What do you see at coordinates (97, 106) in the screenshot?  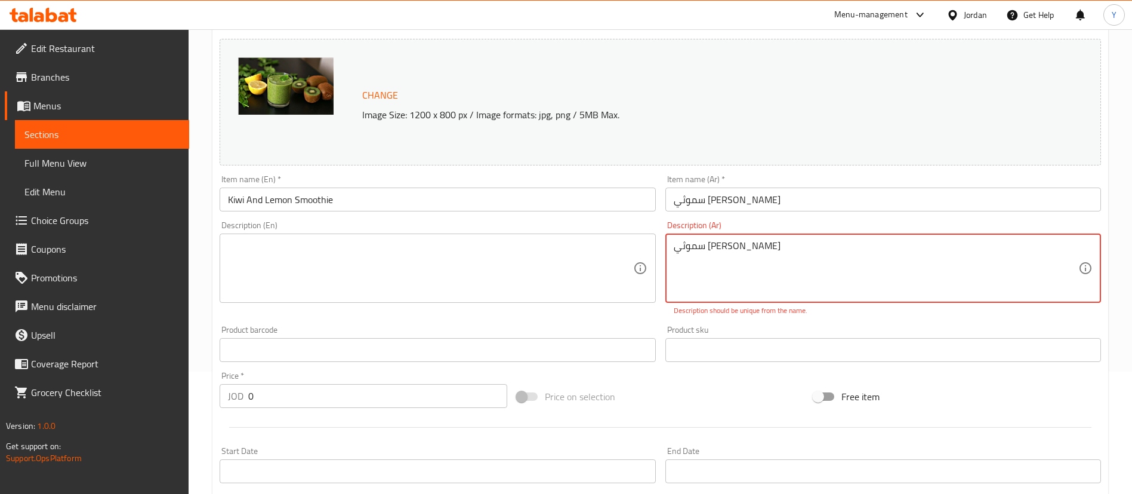 I see `a: Menus` at bounding box center [97, 106].